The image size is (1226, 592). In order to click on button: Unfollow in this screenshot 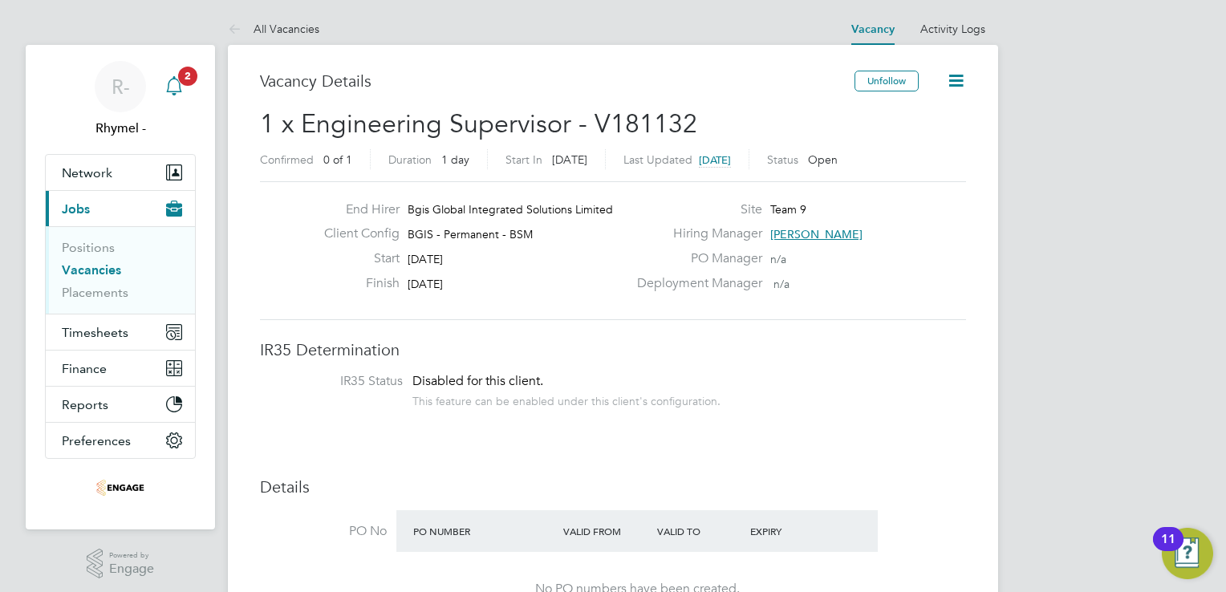, I will do `click(887, 81)`.